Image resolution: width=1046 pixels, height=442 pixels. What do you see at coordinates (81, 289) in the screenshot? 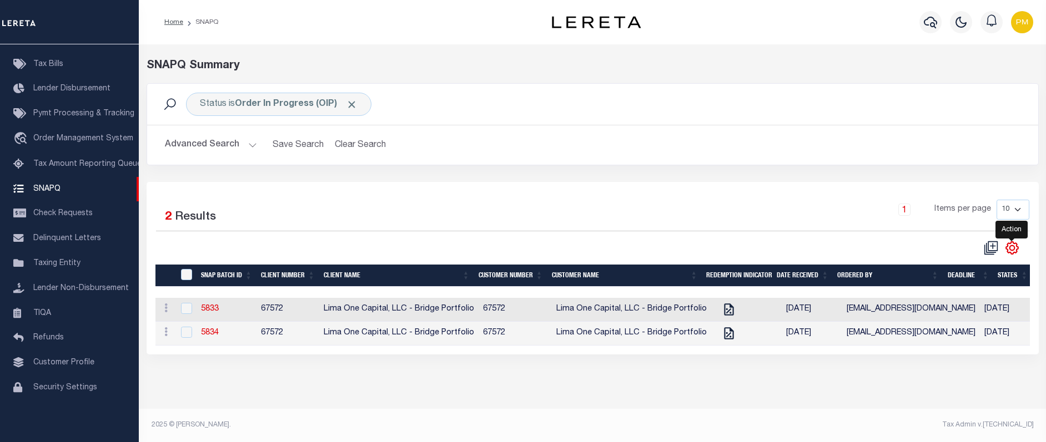
I see `span: Lender Non-Disbursement` at bounding box center [81, 289].